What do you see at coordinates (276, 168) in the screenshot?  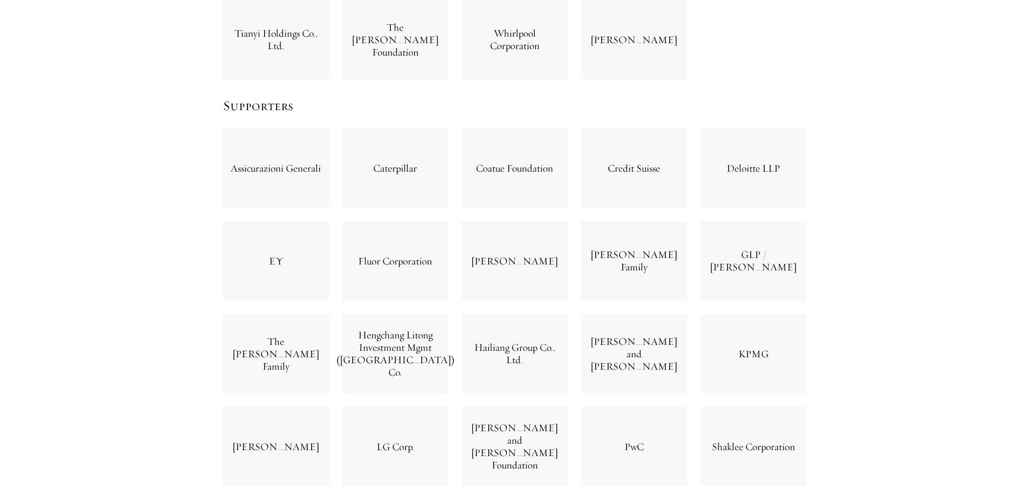 I see `div: Assicurazioni Generali` at bounding box center [276, 168].